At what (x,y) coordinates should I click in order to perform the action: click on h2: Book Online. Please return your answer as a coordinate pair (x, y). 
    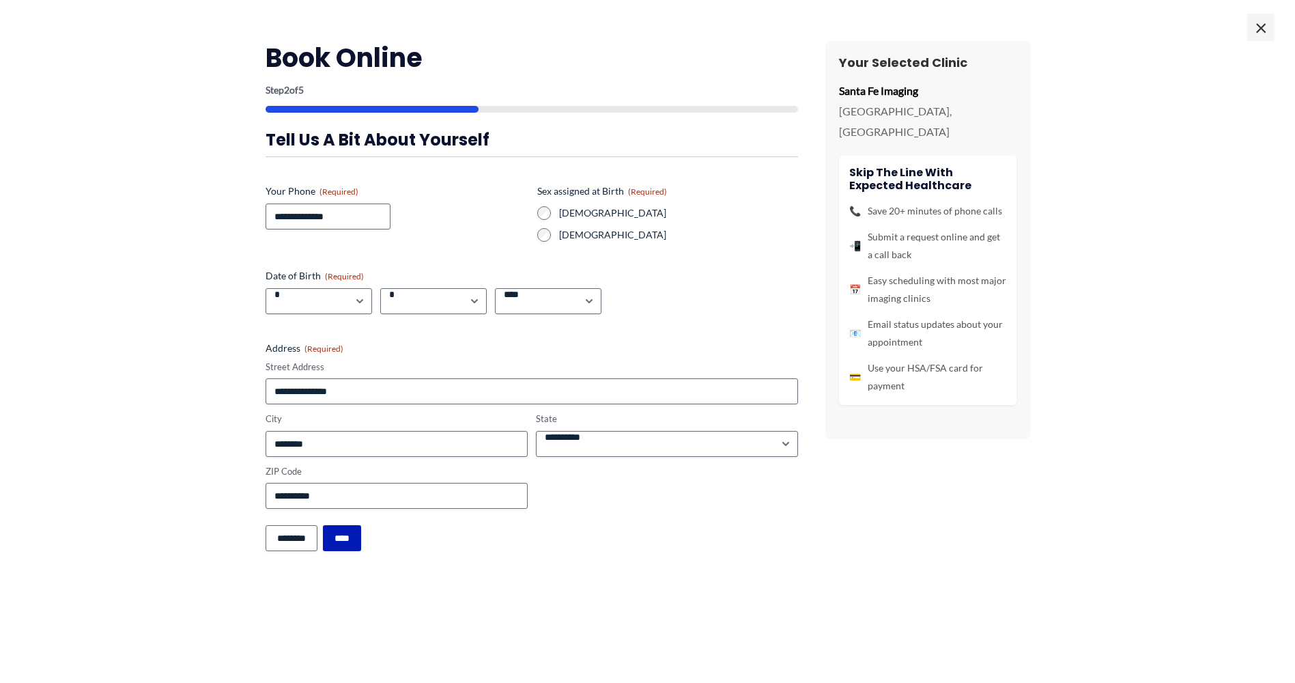
    Looking at the image, I should click on (532, 57).